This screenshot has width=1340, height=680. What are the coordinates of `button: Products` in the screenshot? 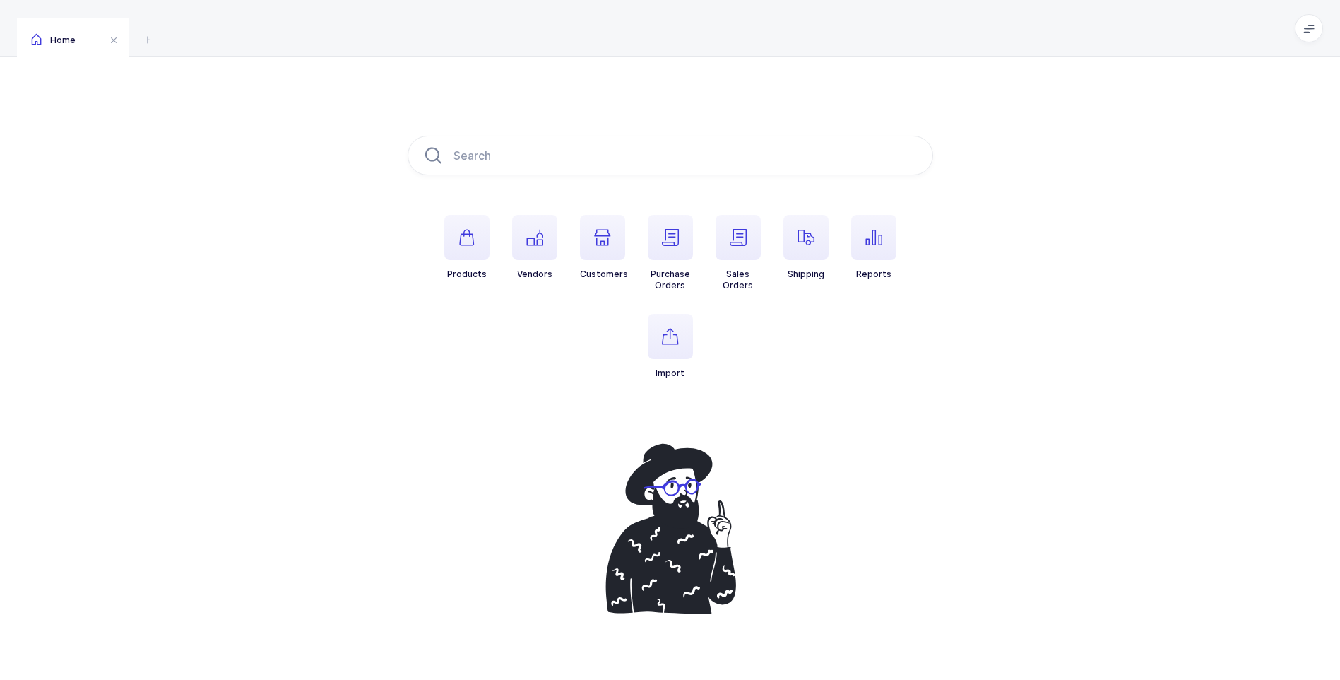 It's located at (467, 247).